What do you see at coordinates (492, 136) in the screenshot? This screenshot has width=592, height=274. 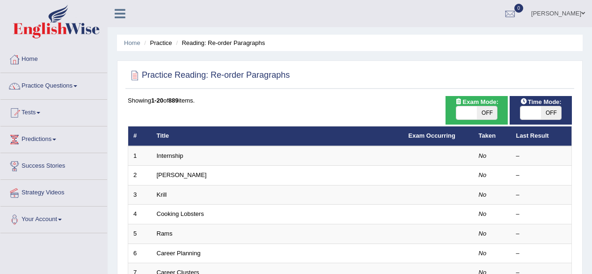 I see `th: Taken` at bounding box center [492, 136].